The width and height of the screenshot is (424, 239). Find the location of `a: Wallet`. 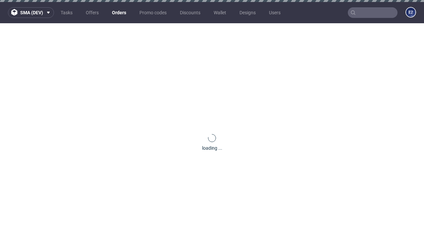

a: Wallet is located at coordinates (220, 13).